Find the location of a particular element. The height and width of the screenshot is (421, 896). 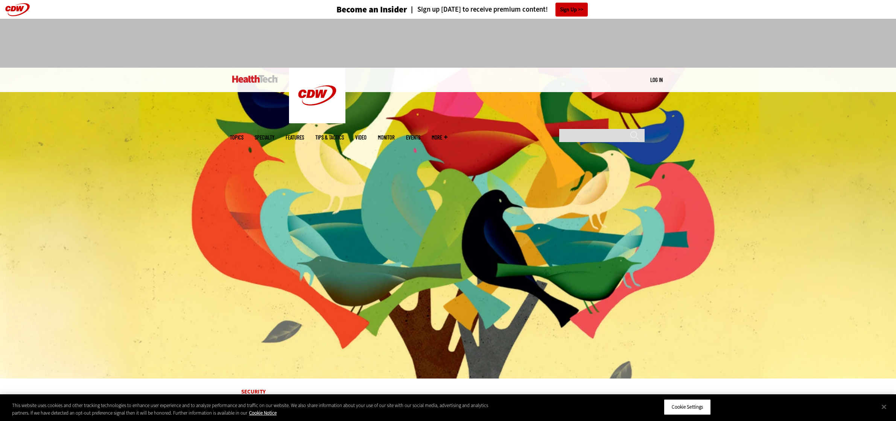

a: Sign Up is located at coordinates (572, 9).